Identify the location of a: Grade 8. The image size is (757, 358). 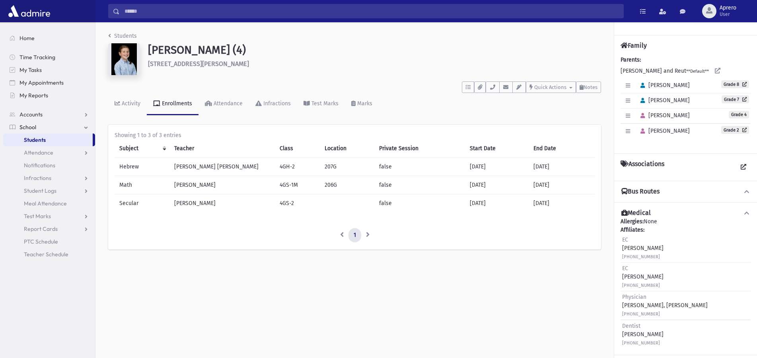
(735, 84).